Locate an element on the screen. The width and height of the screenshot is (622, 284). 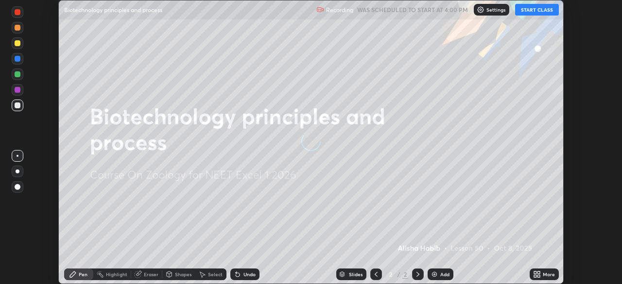
p: Settings is located at coordinates (496, 10).